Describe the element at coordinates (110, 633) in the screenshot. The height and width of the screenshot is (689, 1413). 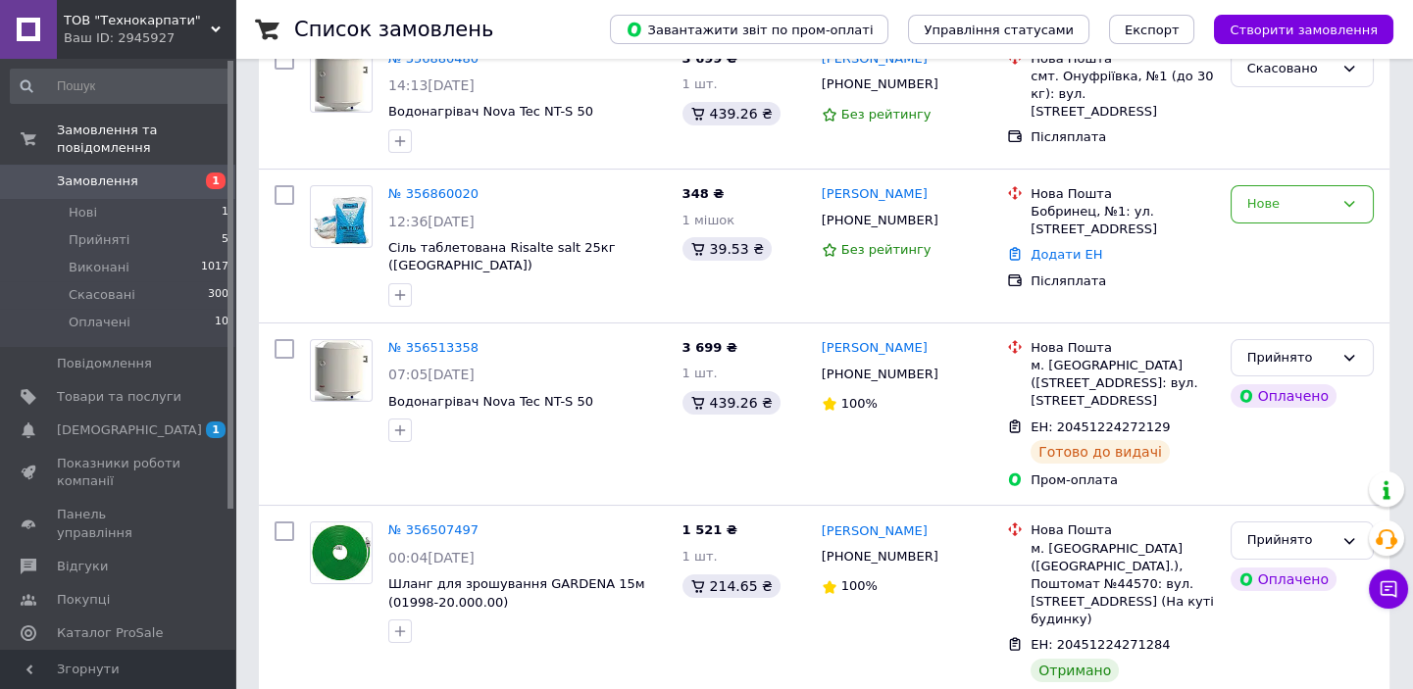
I see `span: Каталог ProSale` at that location.